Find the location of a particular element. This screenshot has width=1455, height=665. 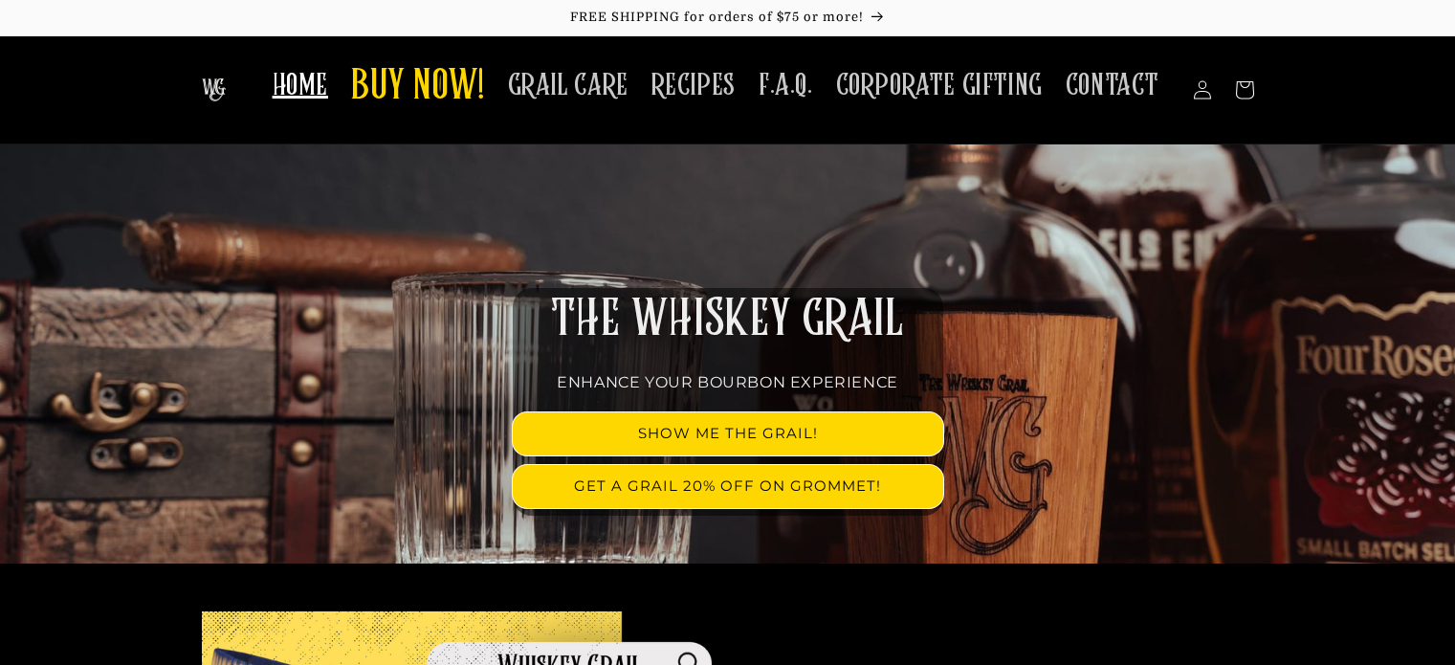

span: CONTACT is located at coordinates (1113, 85).